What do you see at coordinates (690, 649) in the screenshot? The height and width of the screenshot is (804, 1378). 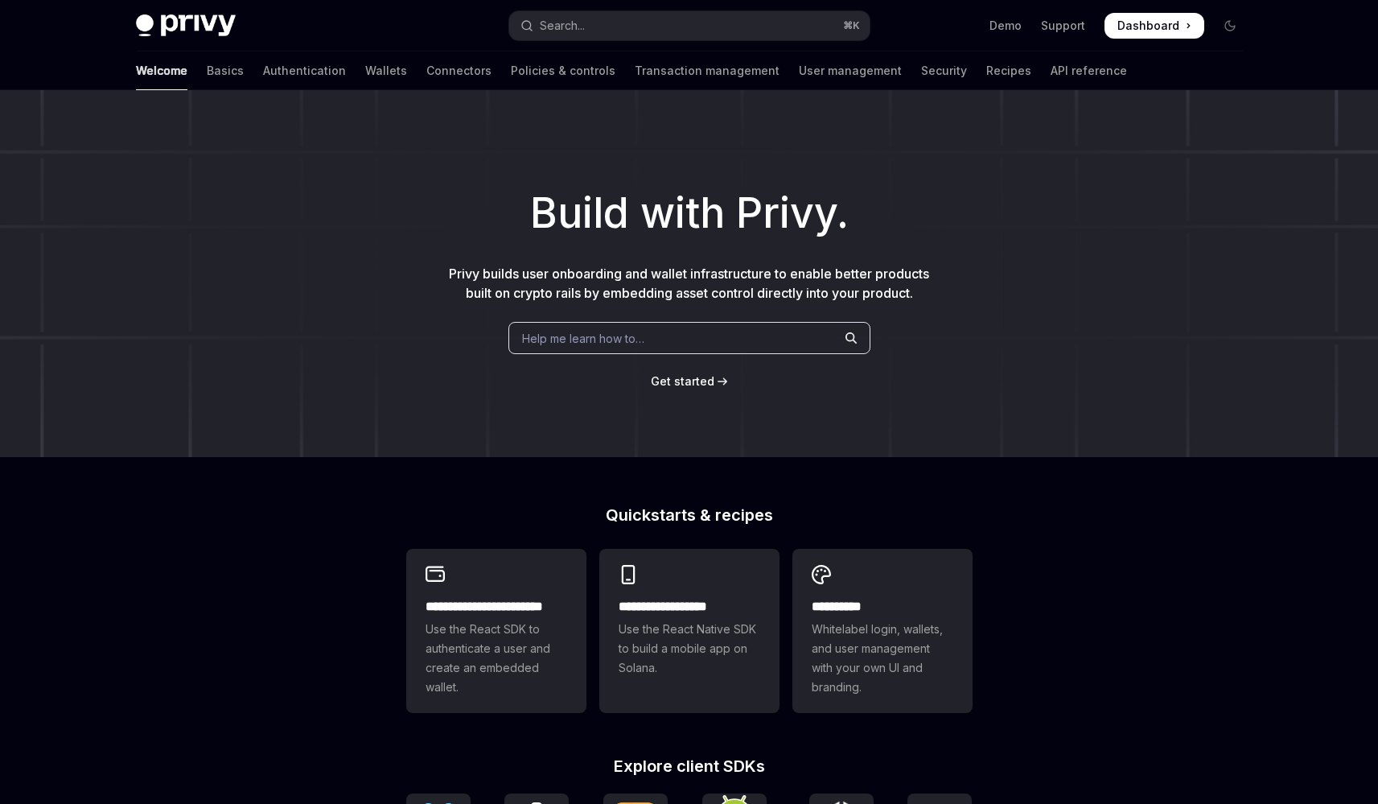 I see `span: Use the React Native SDK to build a mobile app on Solana.` at bounding box center [690, 649].